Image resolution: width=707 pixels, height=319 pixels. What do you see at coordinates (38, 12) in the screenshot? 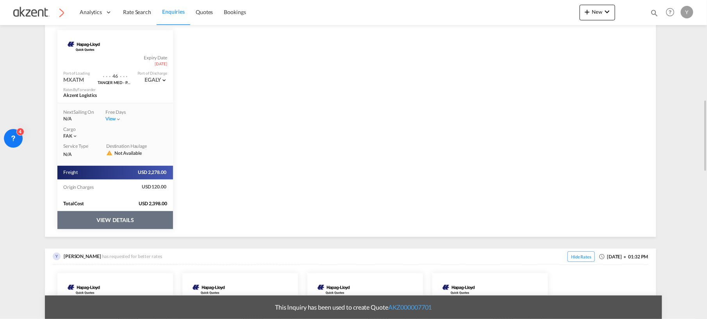
I see `img: c72fcea0ad0611ed966209c23b7bd3dd.png` at bounding box center [38, 12].